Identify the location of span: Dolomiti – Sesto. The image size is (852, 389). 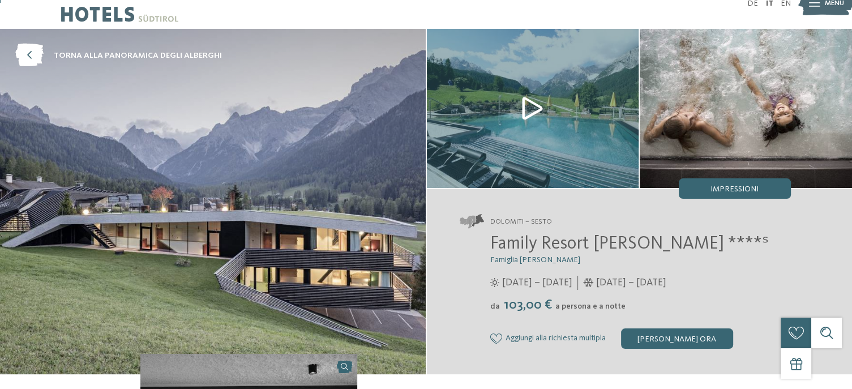
(521, 222).